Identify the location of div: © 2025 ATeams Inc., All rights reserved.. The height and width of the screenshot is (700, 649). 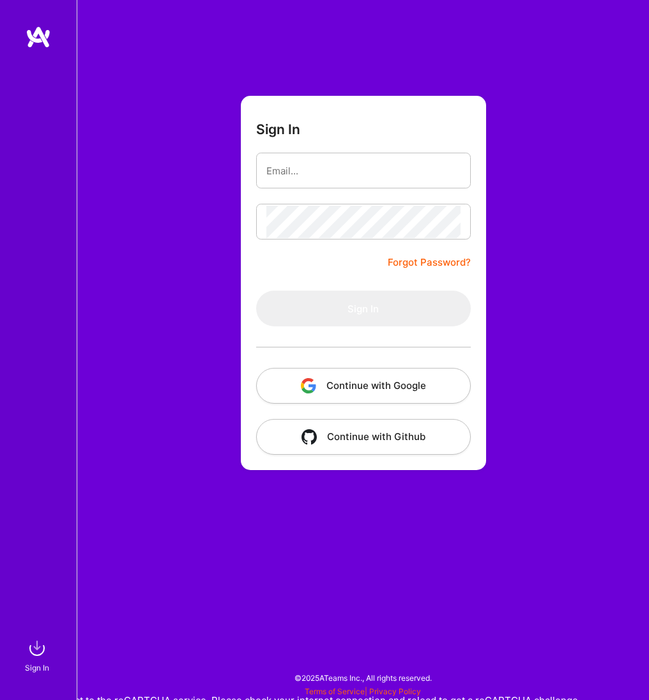
(363, 678).